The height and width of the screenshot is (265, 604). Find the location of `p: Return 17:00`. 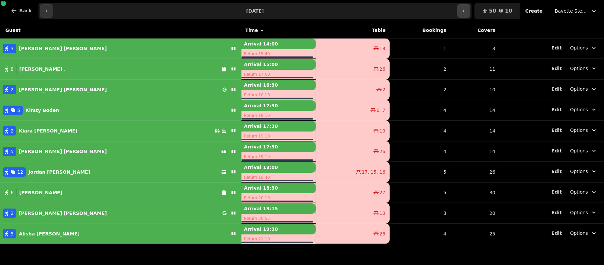

p: Return 17:00 is located at coordinates (279, 74).